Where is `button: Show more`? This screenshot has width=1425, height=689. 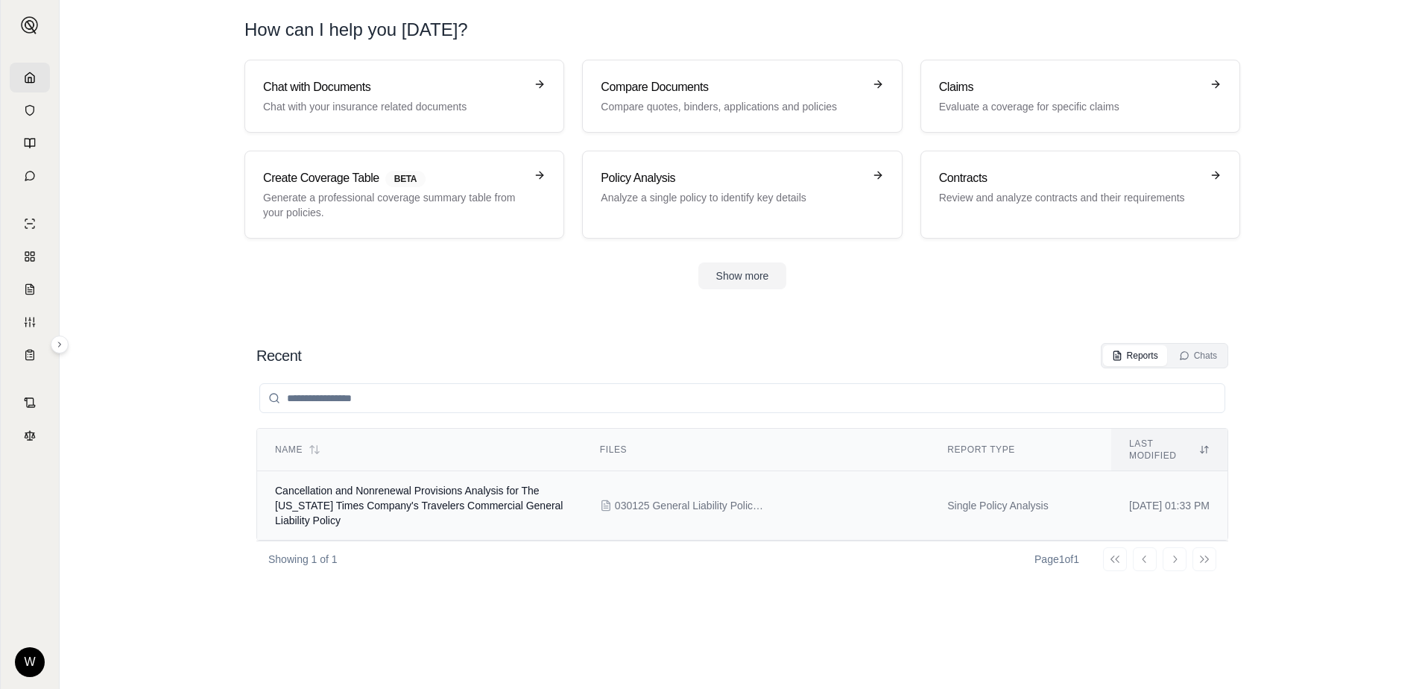
button: Show more is located at coordinates (743, 276).